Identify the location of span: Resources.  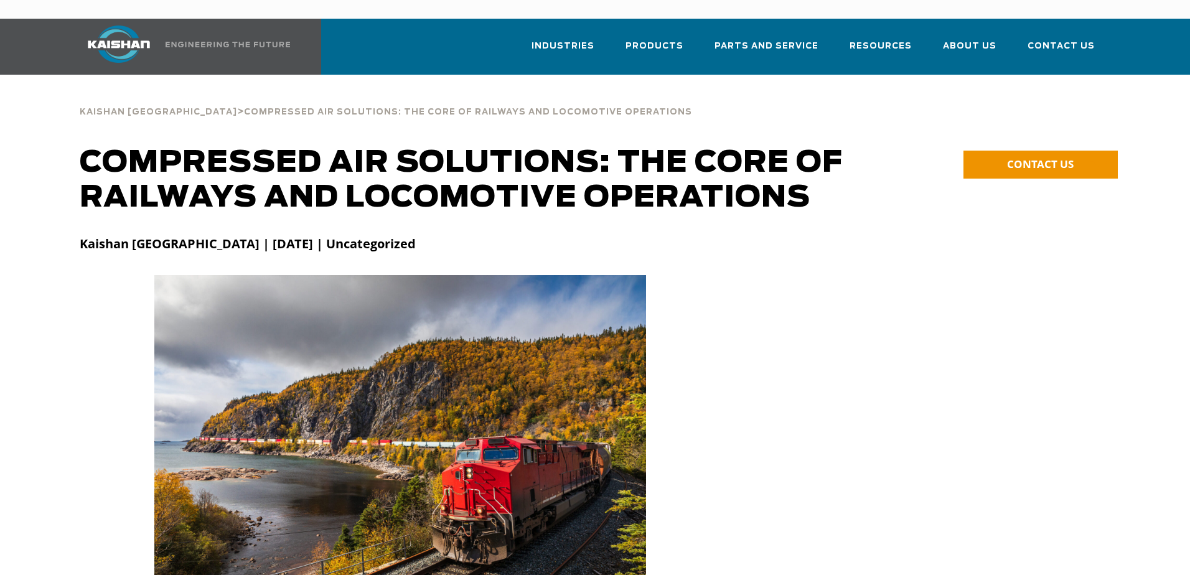
(880, 46).